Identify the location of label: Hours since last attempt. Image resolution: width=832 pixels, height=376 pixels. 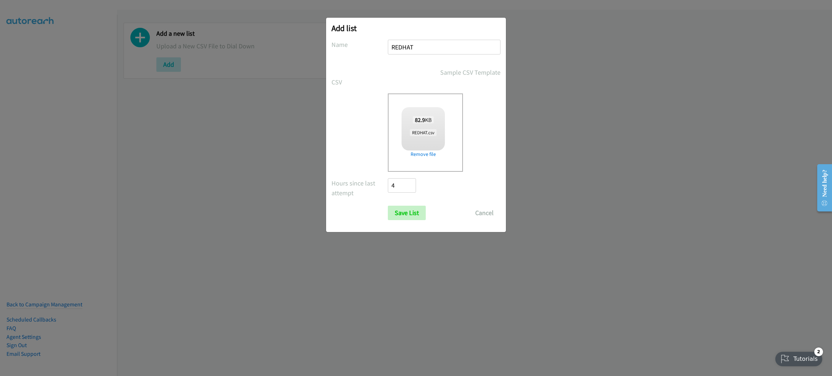
(360, 188).